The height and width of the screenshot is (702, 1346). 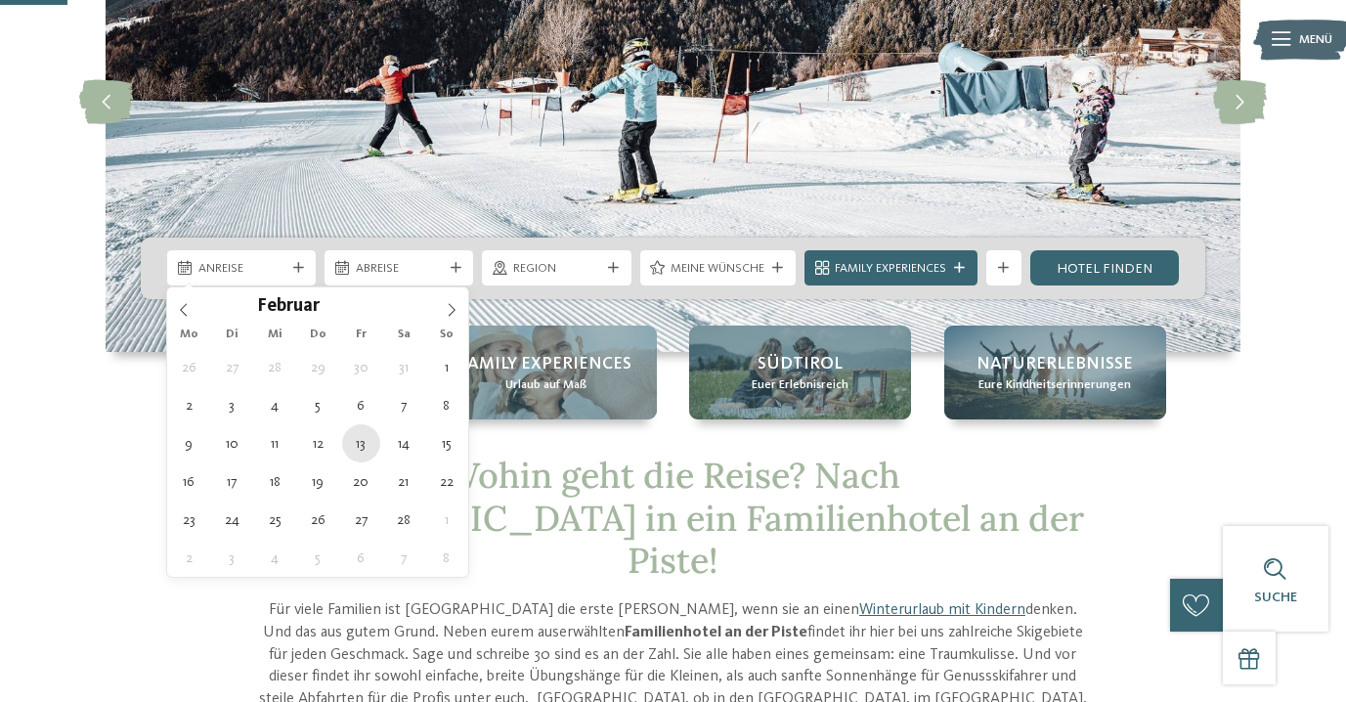 I want to click on span: März 5, 2026, so click(x=318, y=557).